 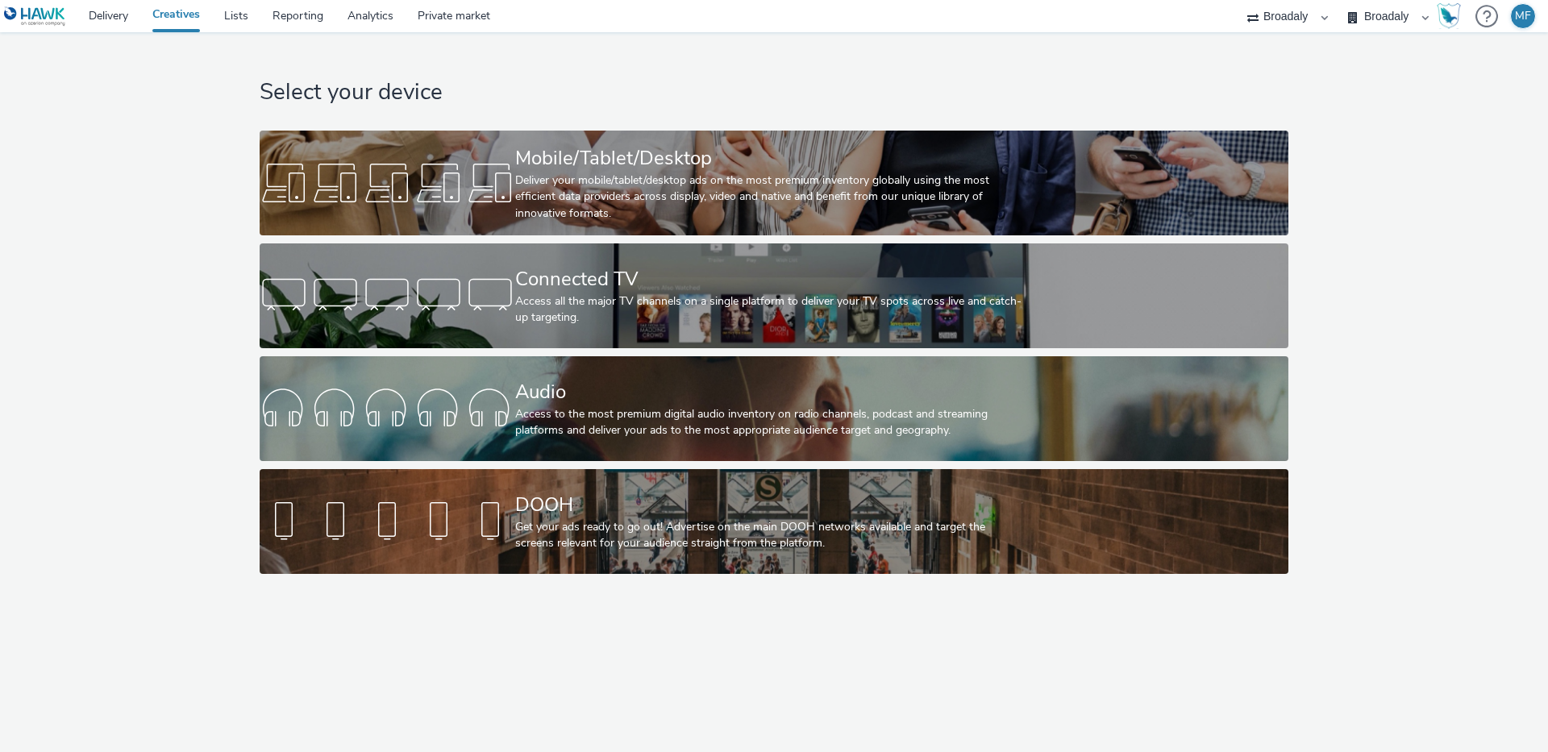 I want to click on a: Mobile/Tablet/DesktopDeliver your mobile/tablet/desktop ads on the most premium inventory globall..., so click(x=773, y=183).